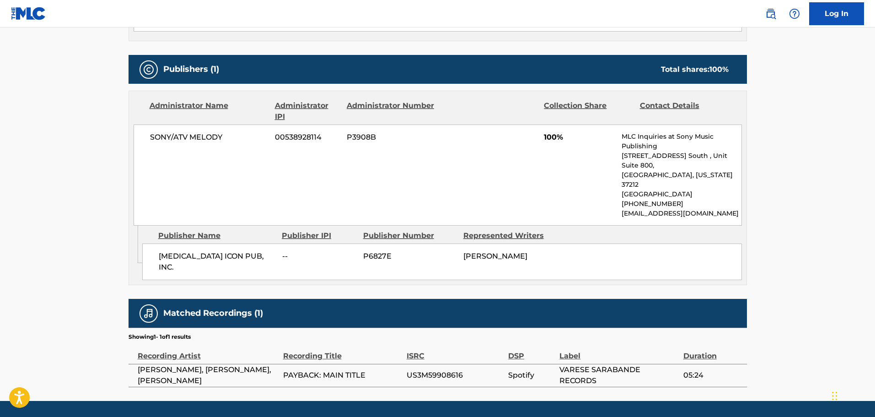 Image resolution: width=875 pixels, height=417 pixels. Describe the element at coordinates (619, 351) in the screenshot. I see `div: Label` at that location.